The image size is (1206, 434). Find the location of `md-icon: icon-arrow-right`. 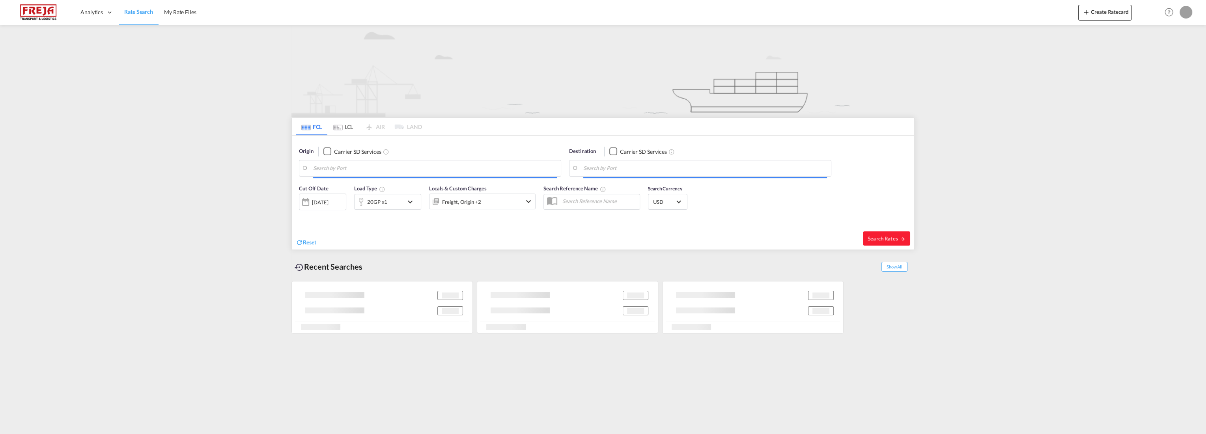

md-icon: icon-arrow-right is located at coordinates (903, 239).